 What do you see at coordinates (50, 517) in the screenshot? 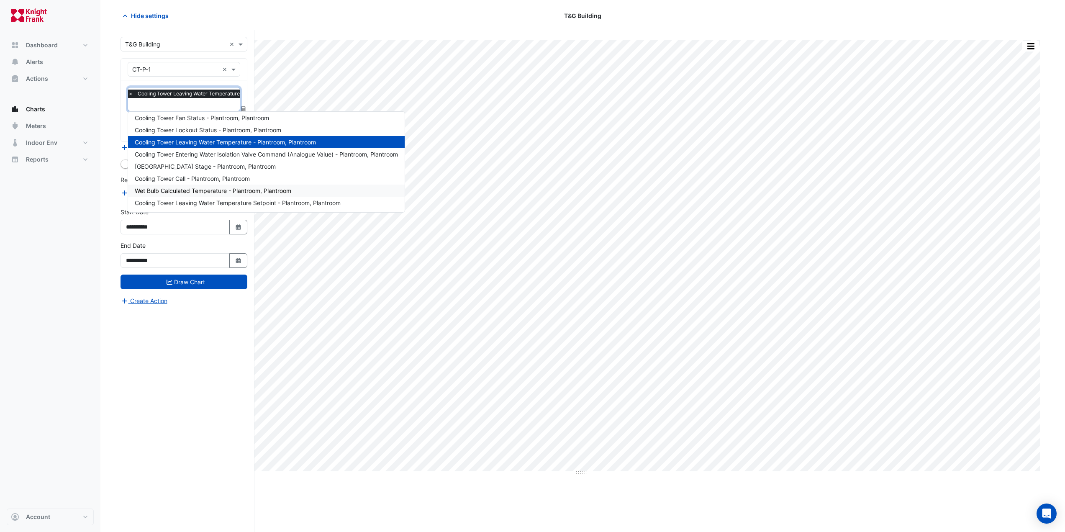
I see `button: Account` at bounding box center [50, 517].